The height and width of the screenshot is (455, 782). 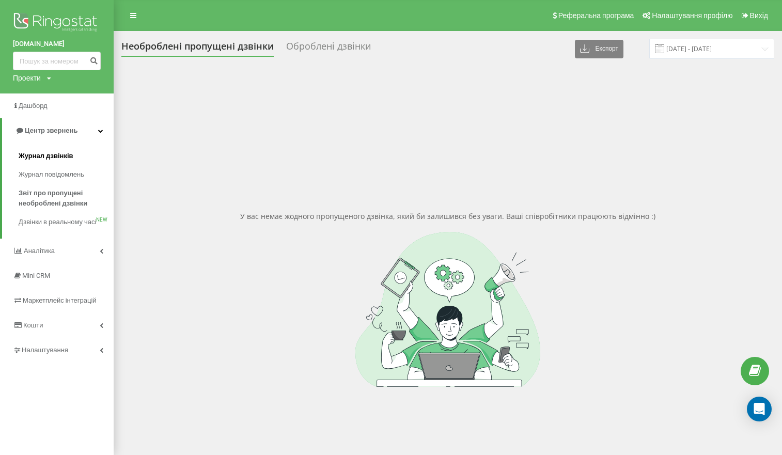 What do you see at coordinates (596, 16) in the screenshot?
I see `span: Реферальна програма` at bounding box center [596, 16].